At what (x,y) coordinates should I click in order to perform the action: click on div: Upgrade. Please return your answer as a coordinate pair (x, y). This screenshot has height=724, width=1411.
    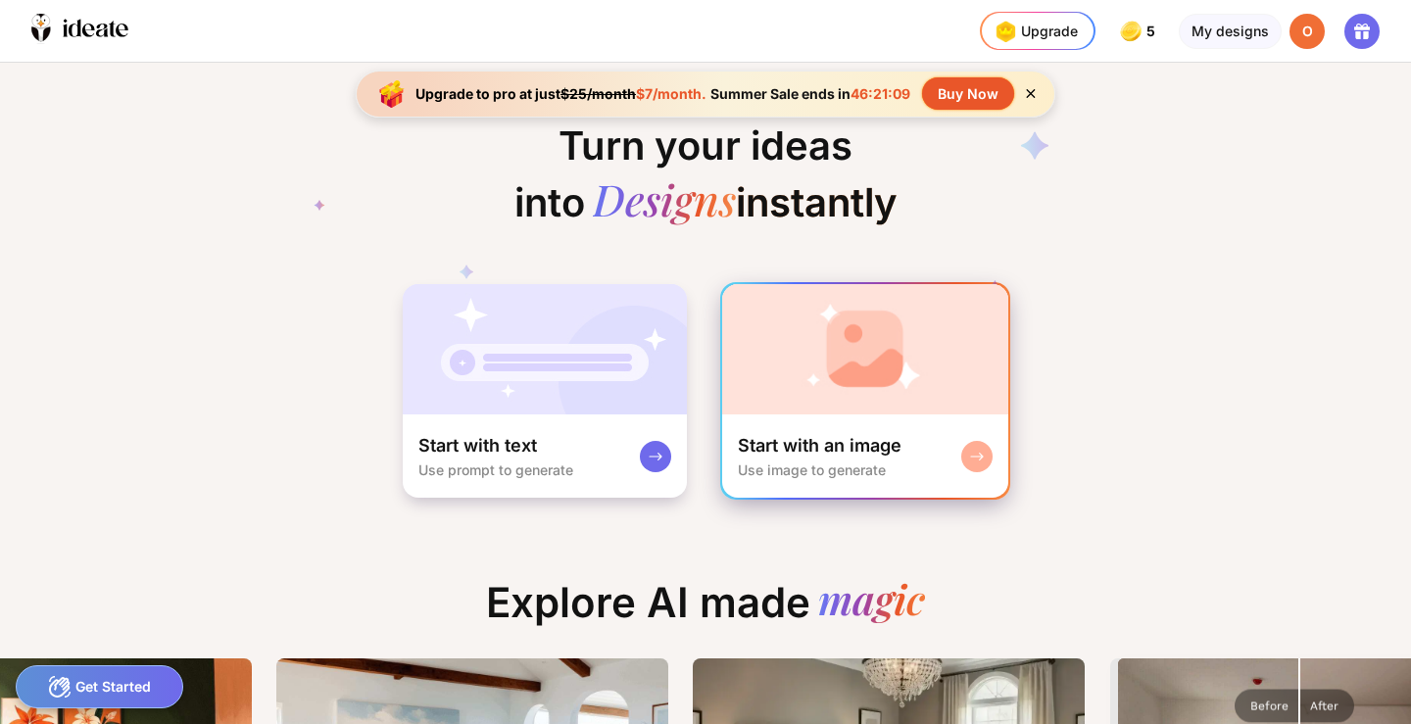
    Looking at the image, I should click on (1033, 31).